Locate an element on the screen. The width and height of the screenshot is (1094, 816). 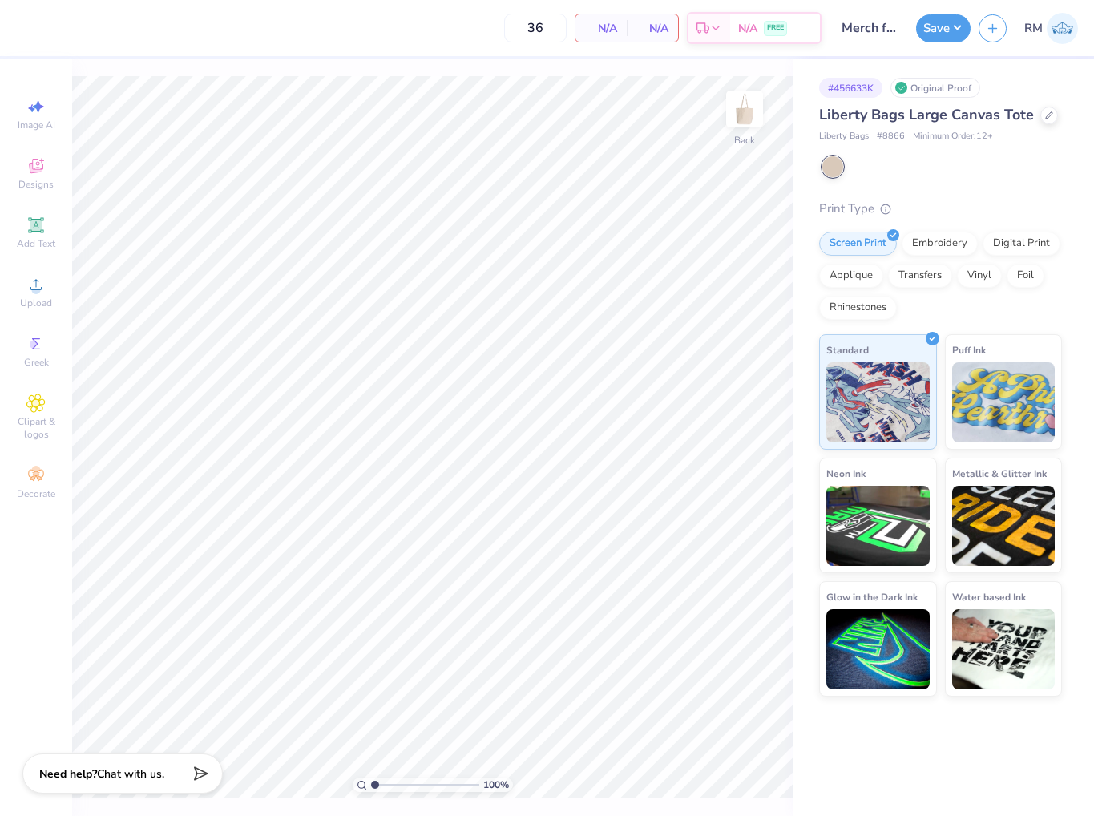
span: Minimum Order: 12 + is located at coordinates (953, 136).